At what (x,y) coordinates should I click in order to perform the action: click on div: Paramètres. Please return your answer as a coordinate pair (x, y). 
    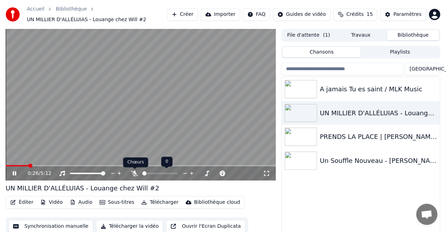
    Looking at the image, I should click on (408, 14).